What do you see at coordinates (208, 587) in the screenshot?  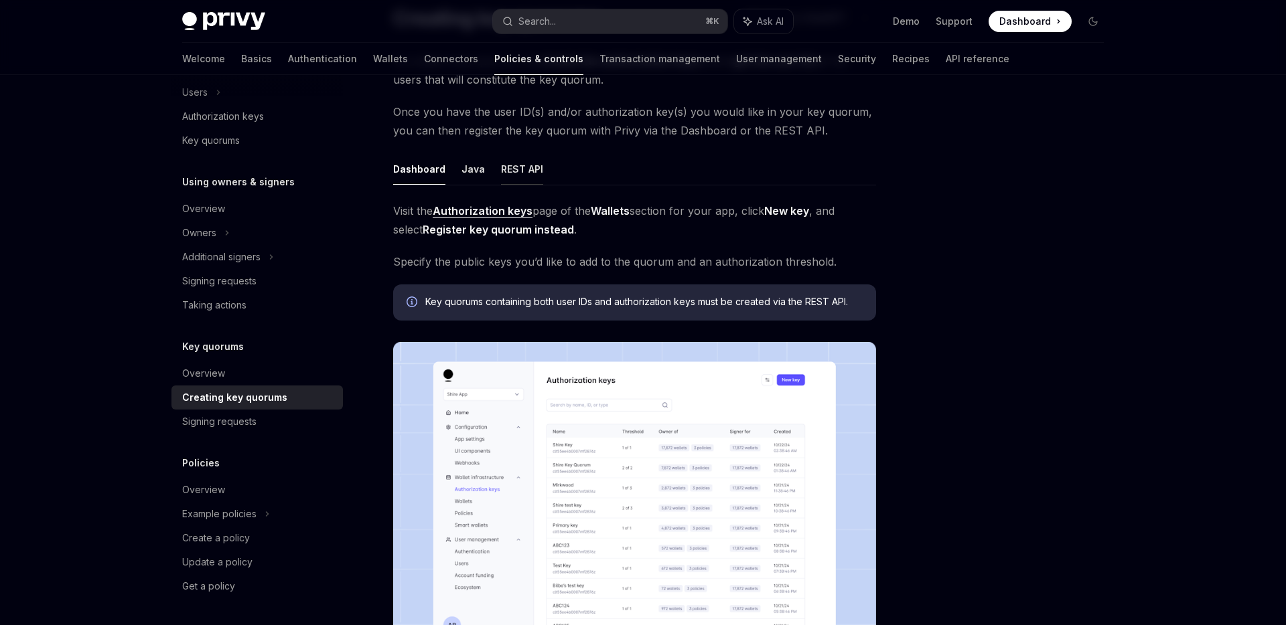 I see `div: Get a policy` at bounding box center [208, 587].